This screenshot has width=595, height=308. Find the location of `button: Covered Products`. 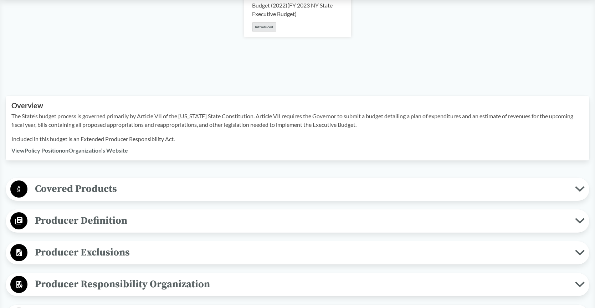

button: Covered Products is located at coordinates (298, 189).